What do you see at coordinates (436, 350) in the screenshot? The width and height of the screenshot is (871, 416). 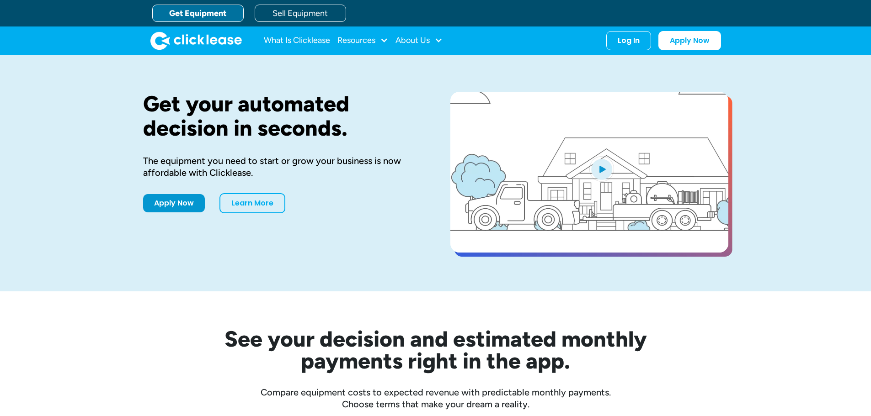 I see `h2: See your decision and estimated monthly payments right in the app.` at bounding box center [436, 350].